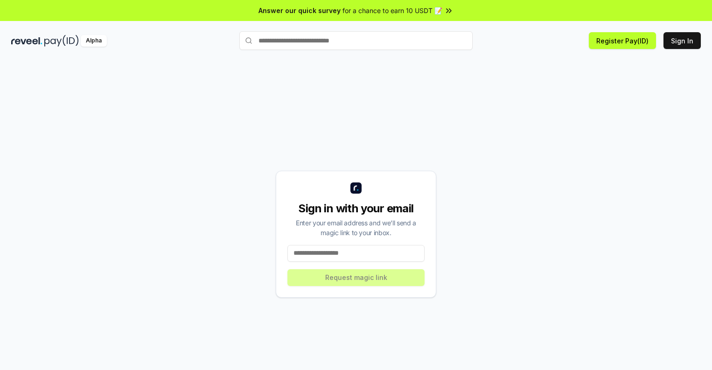 The height and width of the screenshot is (370, 712). Describe the element at coordinates (94, 41) in the screenshot. I see `div: Alpha` at that location.